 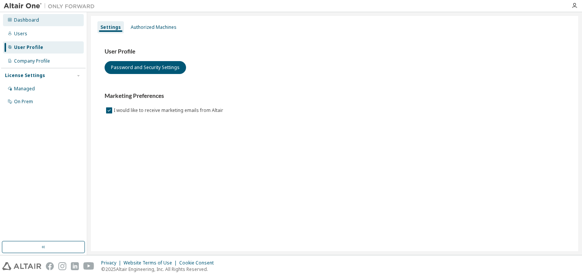 What do you see at coordinates (111, 27) in the screenshot?
I see `div: Settings` at bounding box center [111, 27].